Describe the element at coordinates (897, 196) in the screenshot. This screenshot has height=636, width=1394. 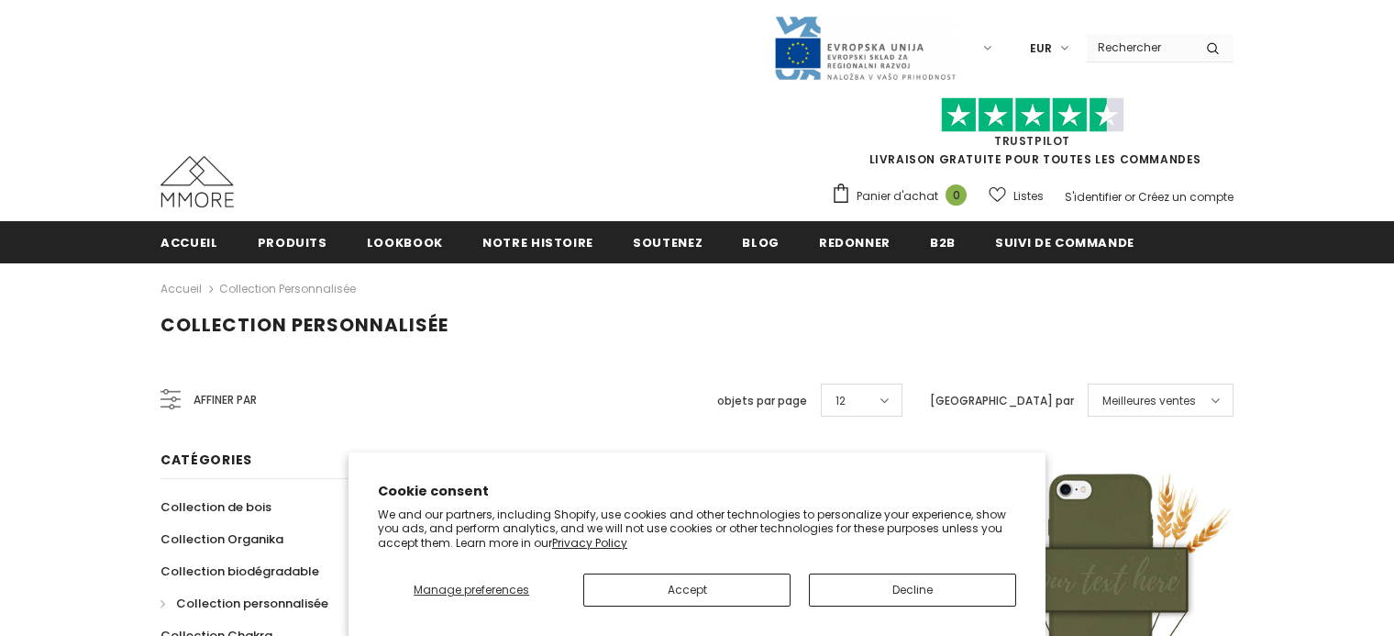
I see `span: Panier d'achat` at that location.